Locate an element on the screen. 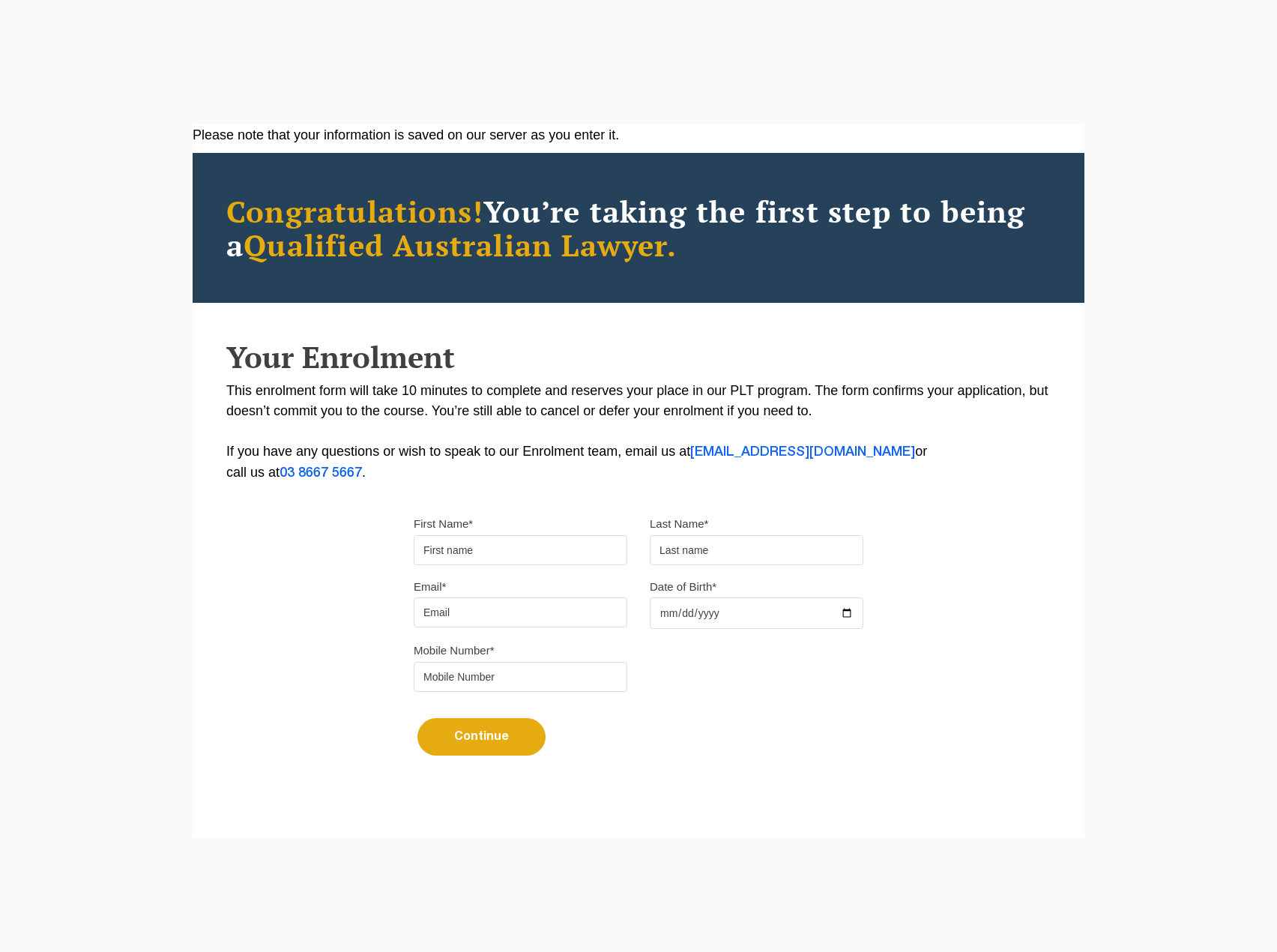 The image size is (1277, 952). button: Continue is located at coordinates (481, 737).